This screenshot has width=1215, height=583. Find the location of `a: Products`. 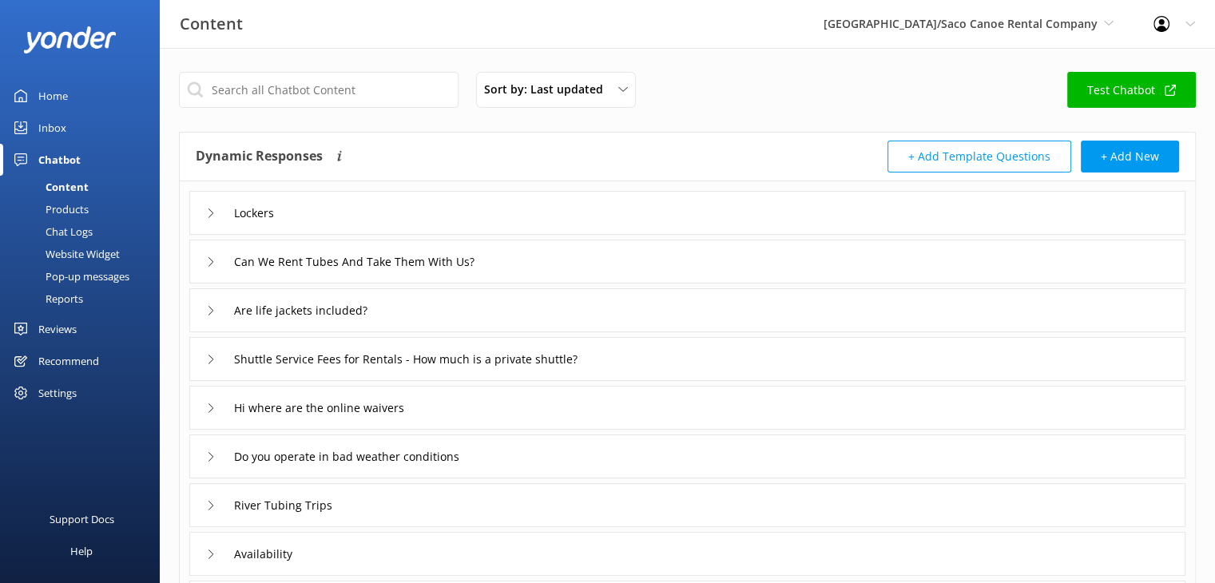

a: Products is located at coordinates (85, 209).